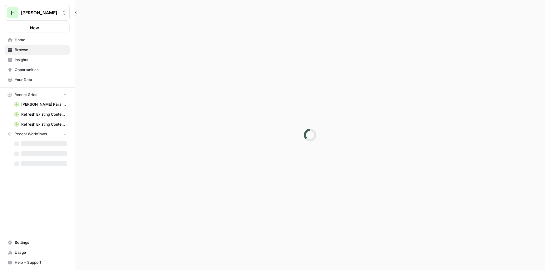 This screenshot has width=545, height=270. What do you see at coordinates (37, 40) in the screenshot?
I see `a: Home` at bounding box center [37, 40].